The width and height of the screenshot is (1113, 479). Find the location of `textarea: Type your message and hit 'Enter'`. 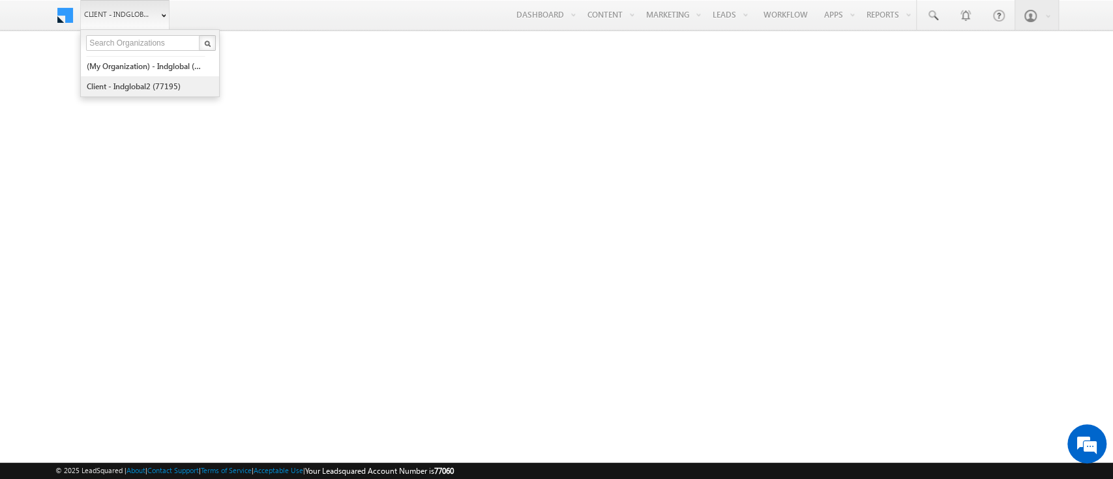

textarea: Type your message and hit 'Enter' is located at coordinates (127, 243).